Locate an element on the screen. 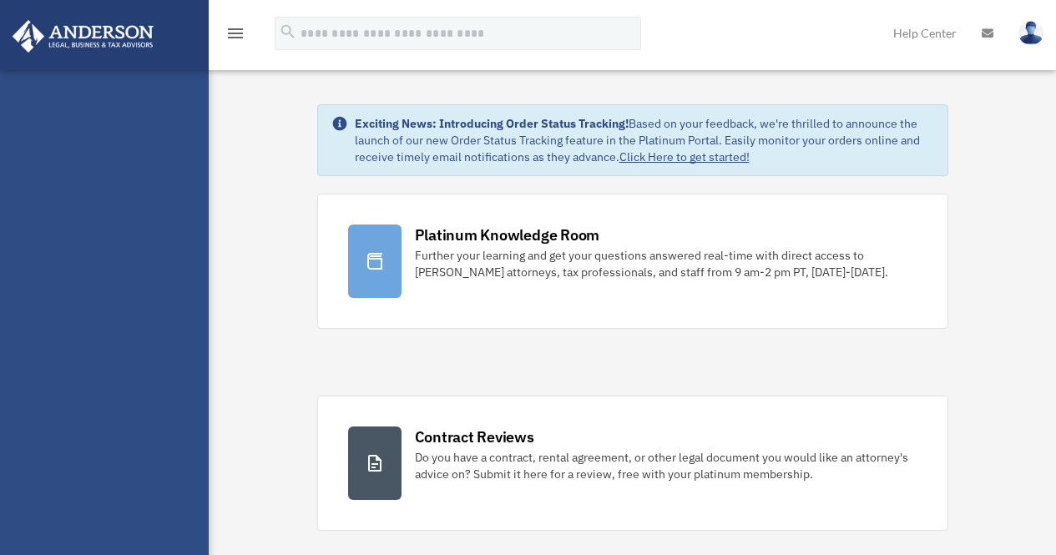  a: Click Here to get started! is located at coordinates (685, 157).